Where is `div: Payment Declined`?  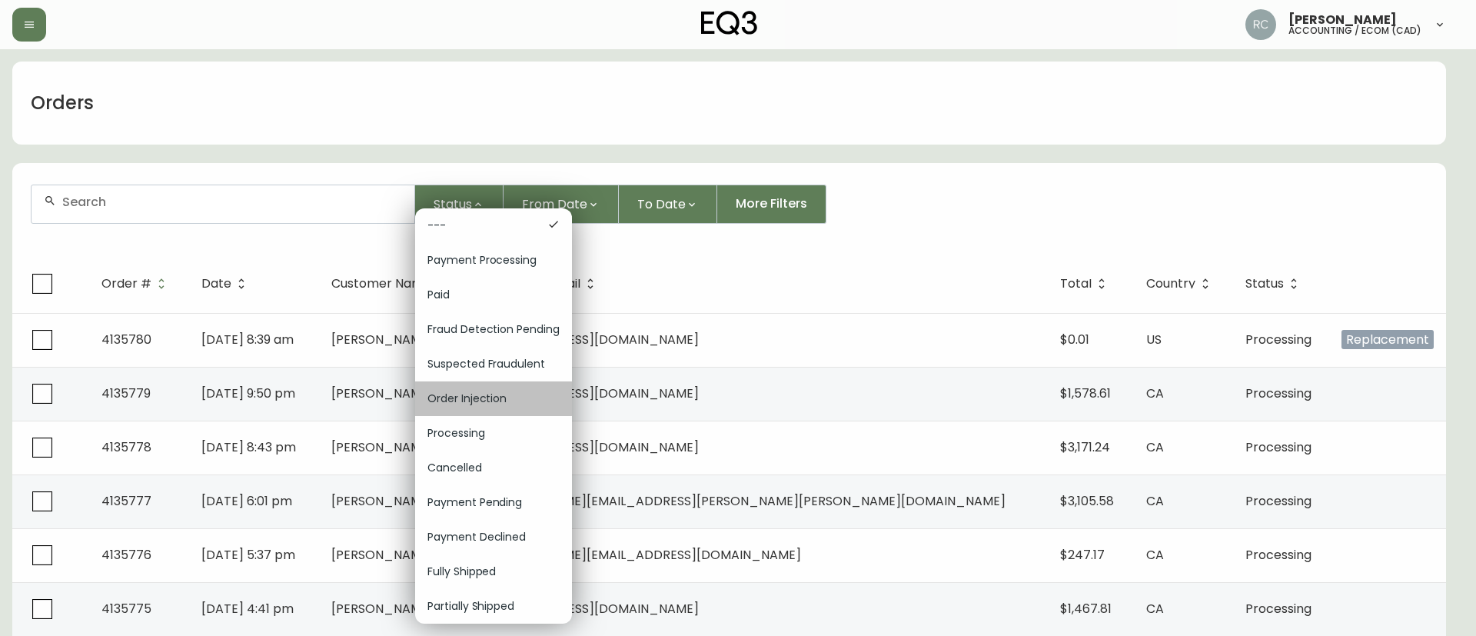
div: Payment Declined is located at coordinates (494, 537).